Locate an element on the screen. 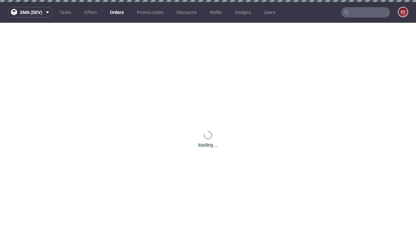 The height and width of the screenshot is (234, 416). a: Users is located at coordinates (269, 12).